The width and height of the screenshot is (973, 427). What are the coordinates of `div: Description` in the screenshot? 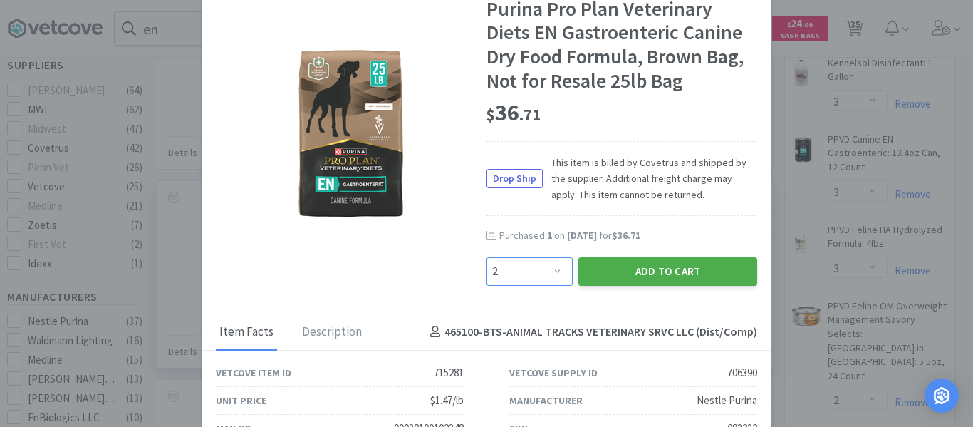 It's located at (332, 333).